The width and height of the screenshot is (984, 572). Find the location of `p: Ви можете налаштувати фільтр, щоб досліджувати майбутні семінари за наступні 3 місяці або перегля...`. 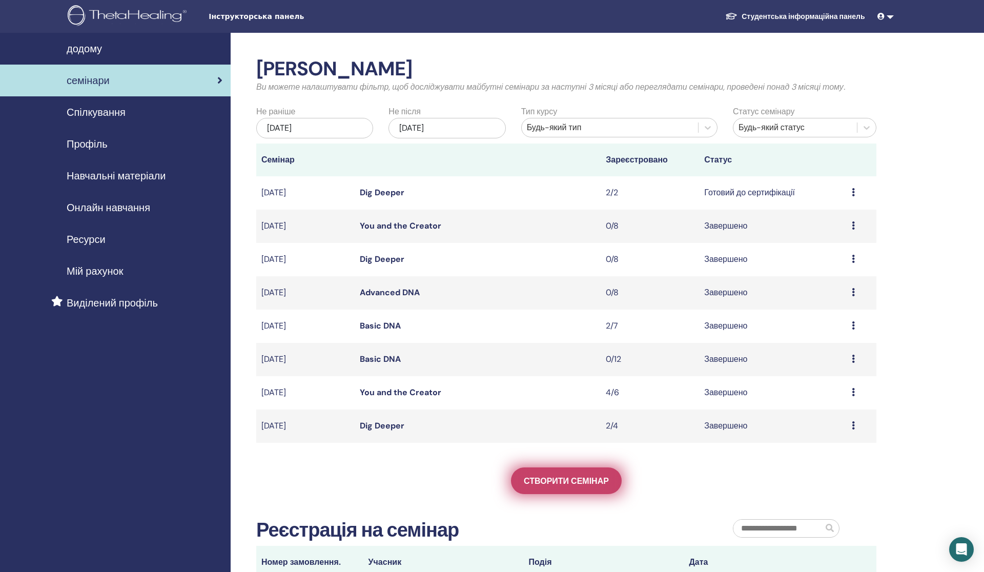

p: Ви можете налаштувати фільтр, щоб досліджувати майбутні семінари за наступні 3 місяці або перегля... is located at coordinates (566, 87).